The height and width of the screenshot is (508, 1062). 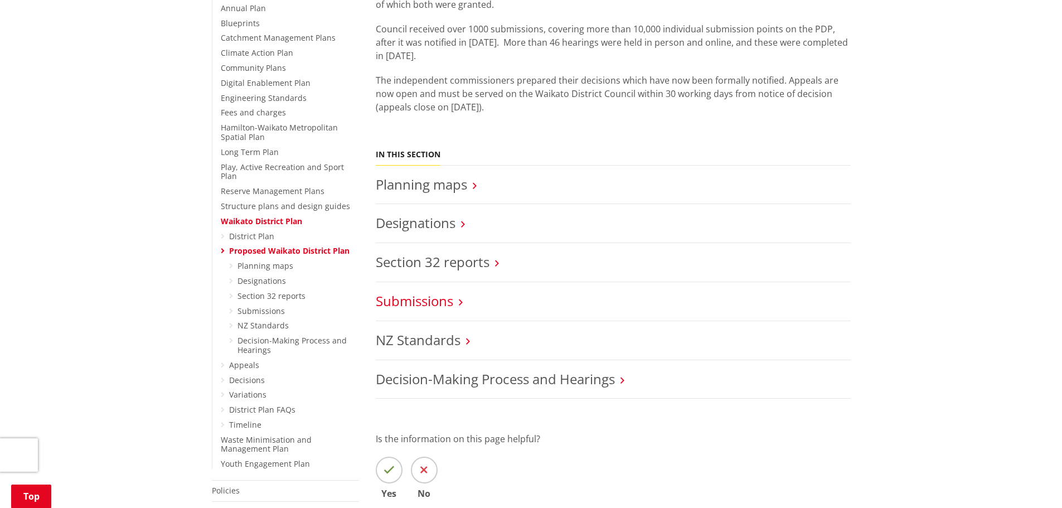 I want to click on h5: In this section, so click(x=408, y=154).